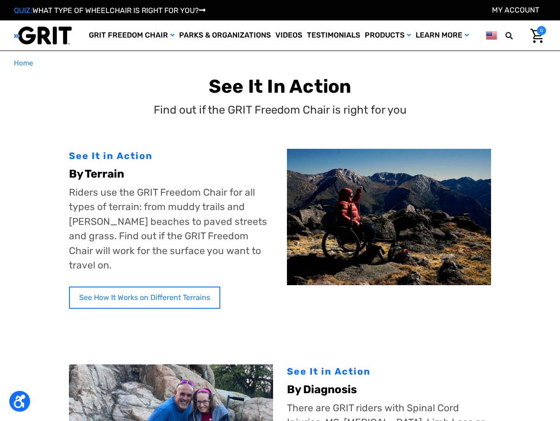 The width and height of the screenshot is (560, 421). What do you see at coordinates (322, 389) in the screenshot?
I see `b: By Diagnosis` at bounding box center [322, 389].